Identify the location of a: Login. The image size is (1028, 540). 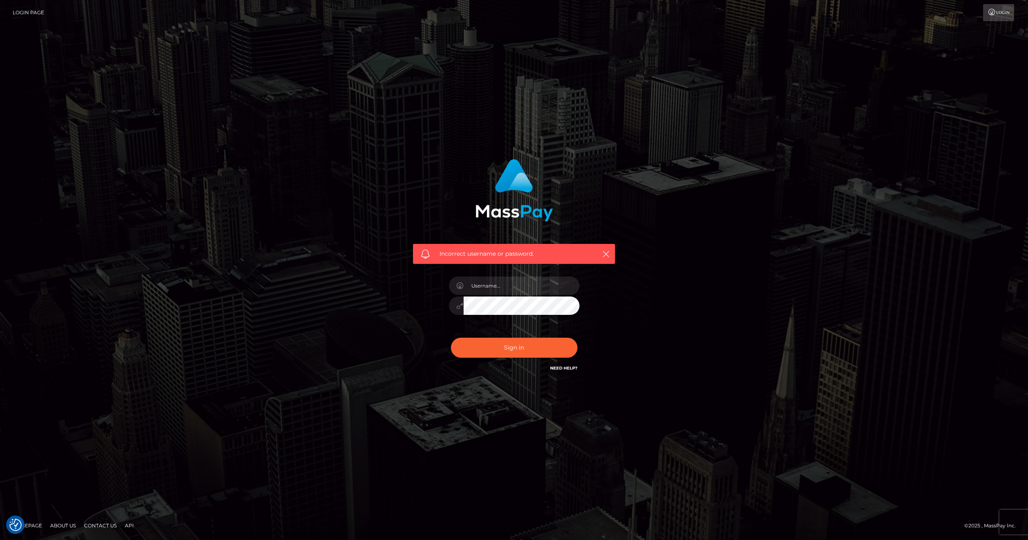
(999, 13).